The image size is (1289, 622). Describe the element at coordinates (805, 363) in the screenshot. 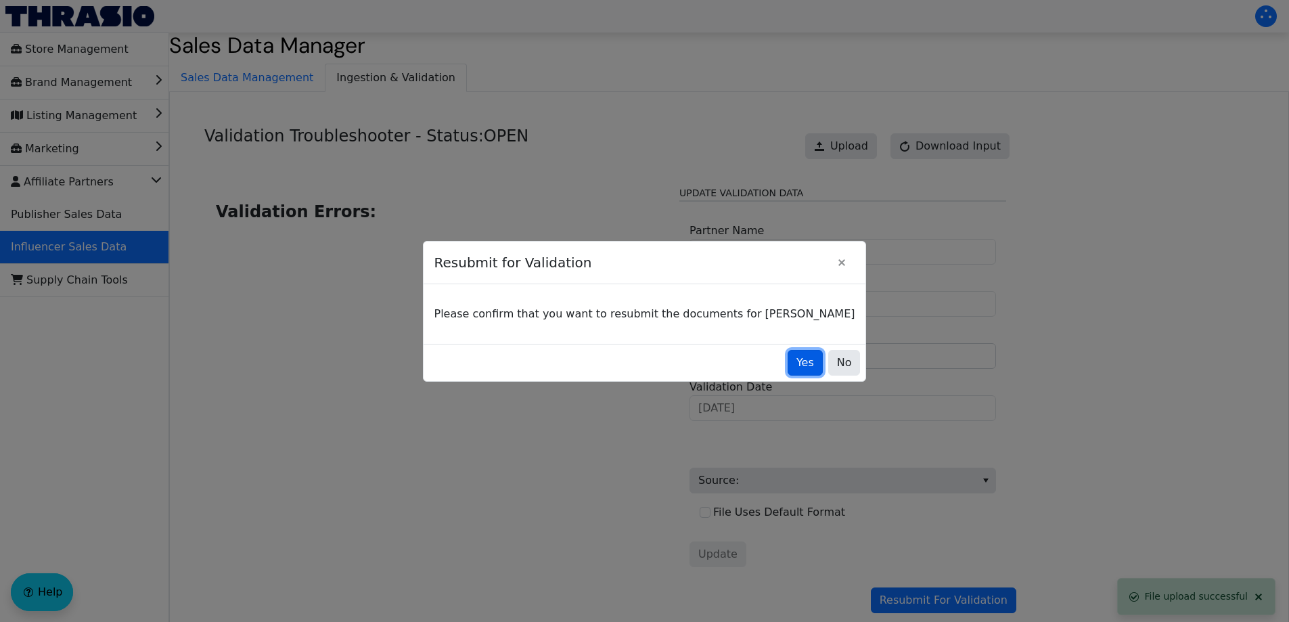

I see `span: Yes` at that location.